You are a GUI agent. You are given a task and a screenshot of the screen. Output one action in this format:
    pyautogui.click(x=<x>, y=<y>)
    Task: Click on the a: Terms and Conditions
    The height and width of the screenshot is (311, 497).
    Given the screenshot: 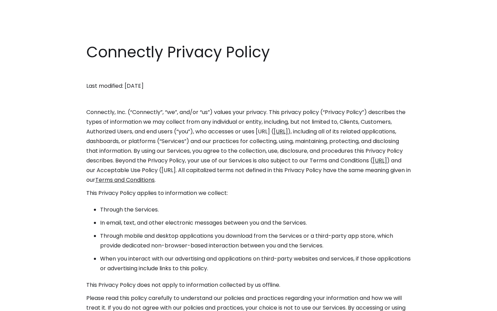 What is the action you would take?
    pyautogui.click(x=125, y=180)
    